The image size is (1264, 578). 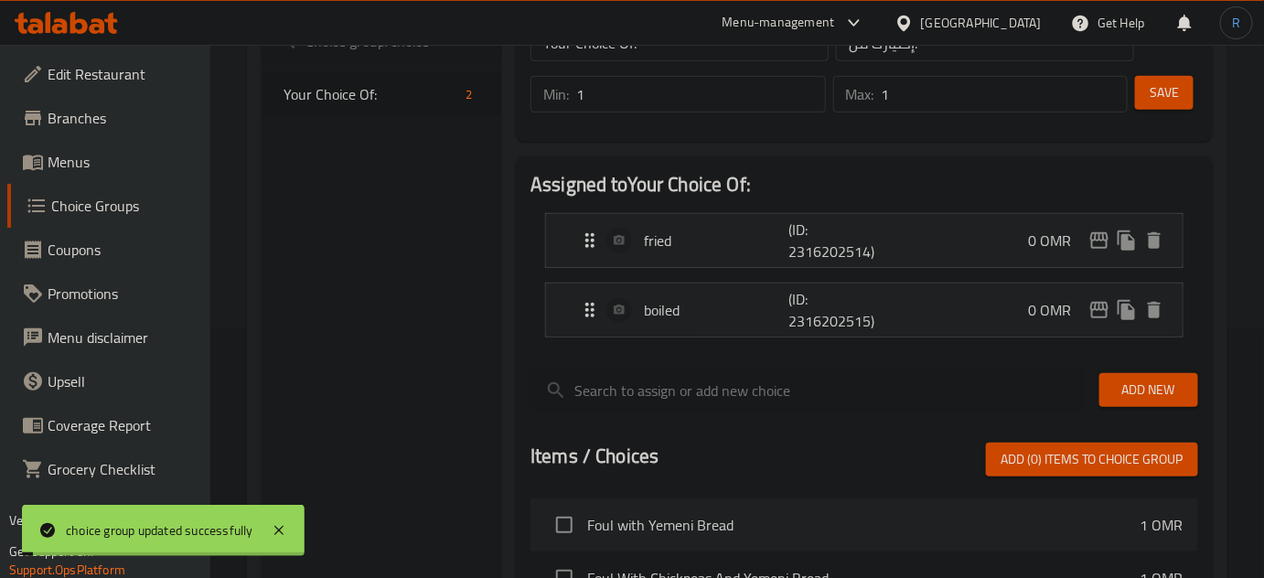 What do you see at coordinates (122, 337) in the screenshot?
I see `span: Menu disclaimer` at bounding box center [122, 337].